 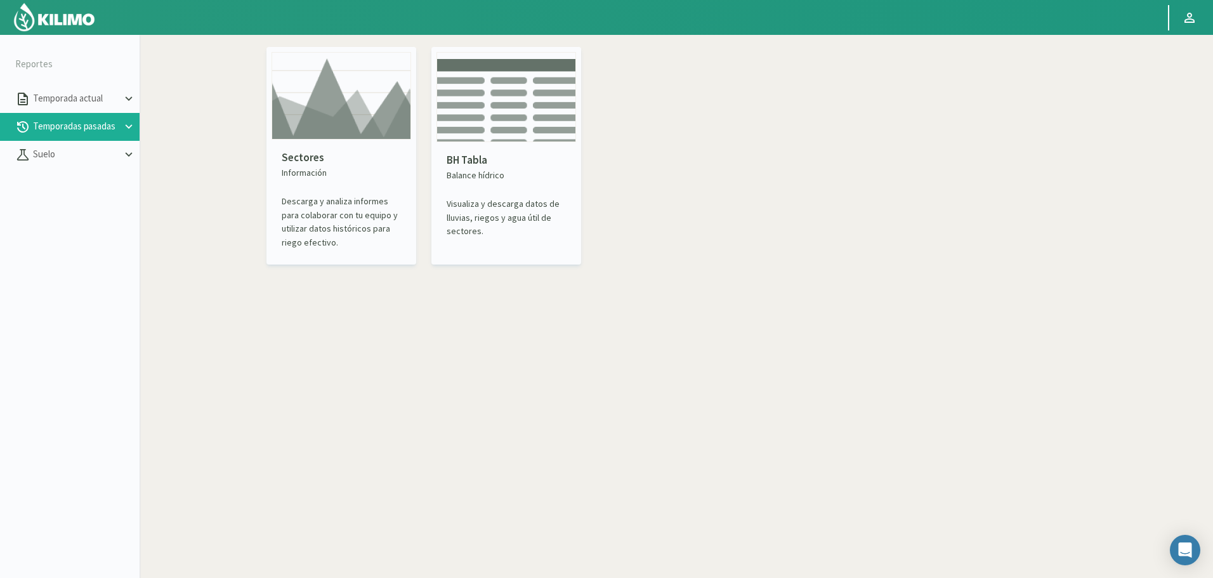 I want to click on p: Visualiza y descarga datos de lluvias, riegos y agua útil de sectores., so click(x=506, y=218).